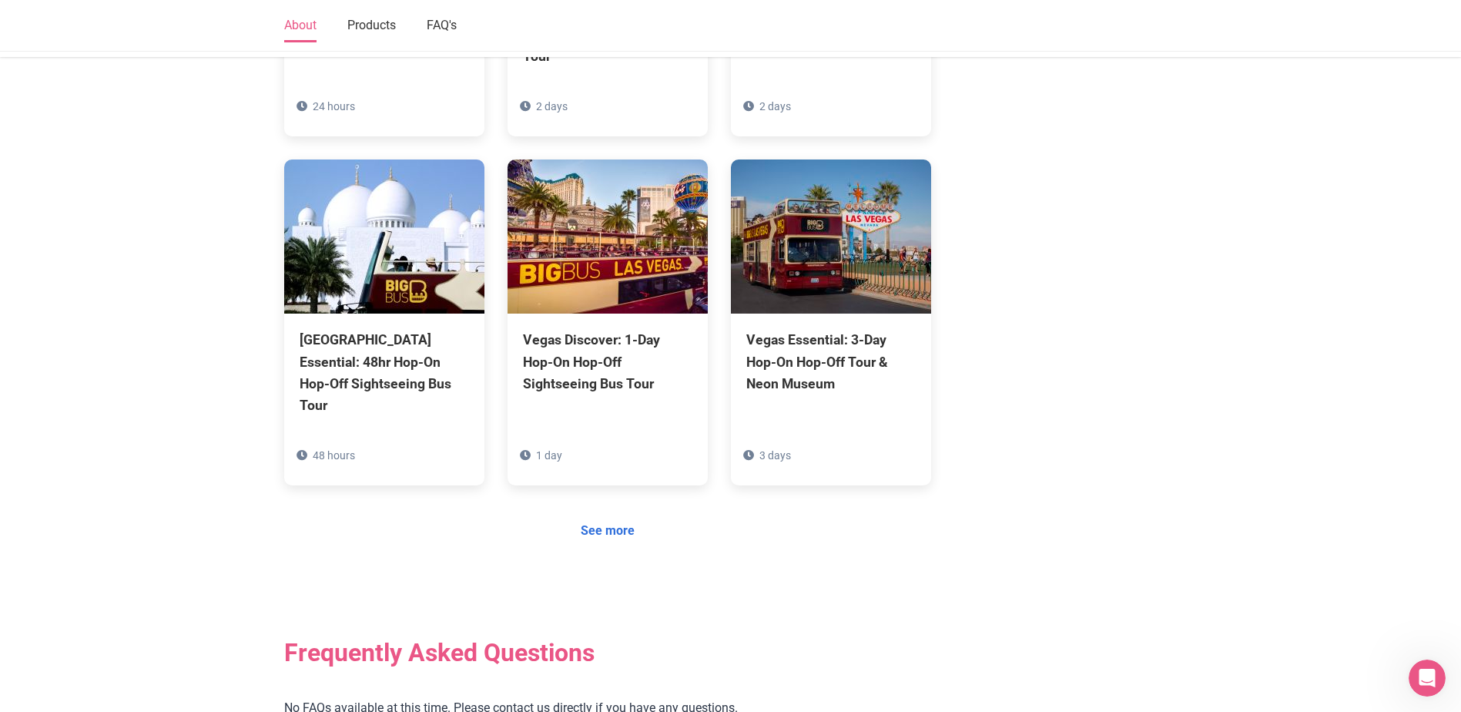 The image size is (1461, 712). What do you see at coordinates (334, 455) in the screenshot?
I see `span: 48 hours` at bounding box center [334, 455].